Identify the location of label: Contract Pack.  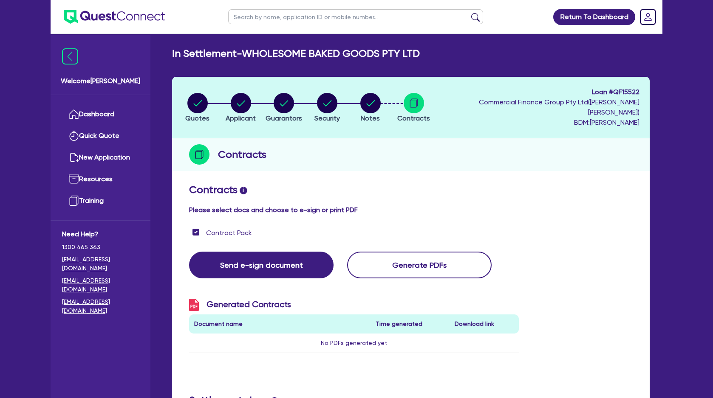
(229, 233).